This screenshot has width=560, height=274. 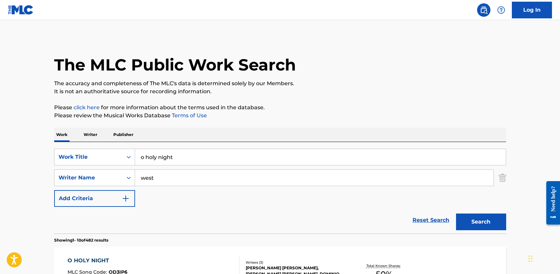 I want to click on img: help, so click(x=502, y=10).